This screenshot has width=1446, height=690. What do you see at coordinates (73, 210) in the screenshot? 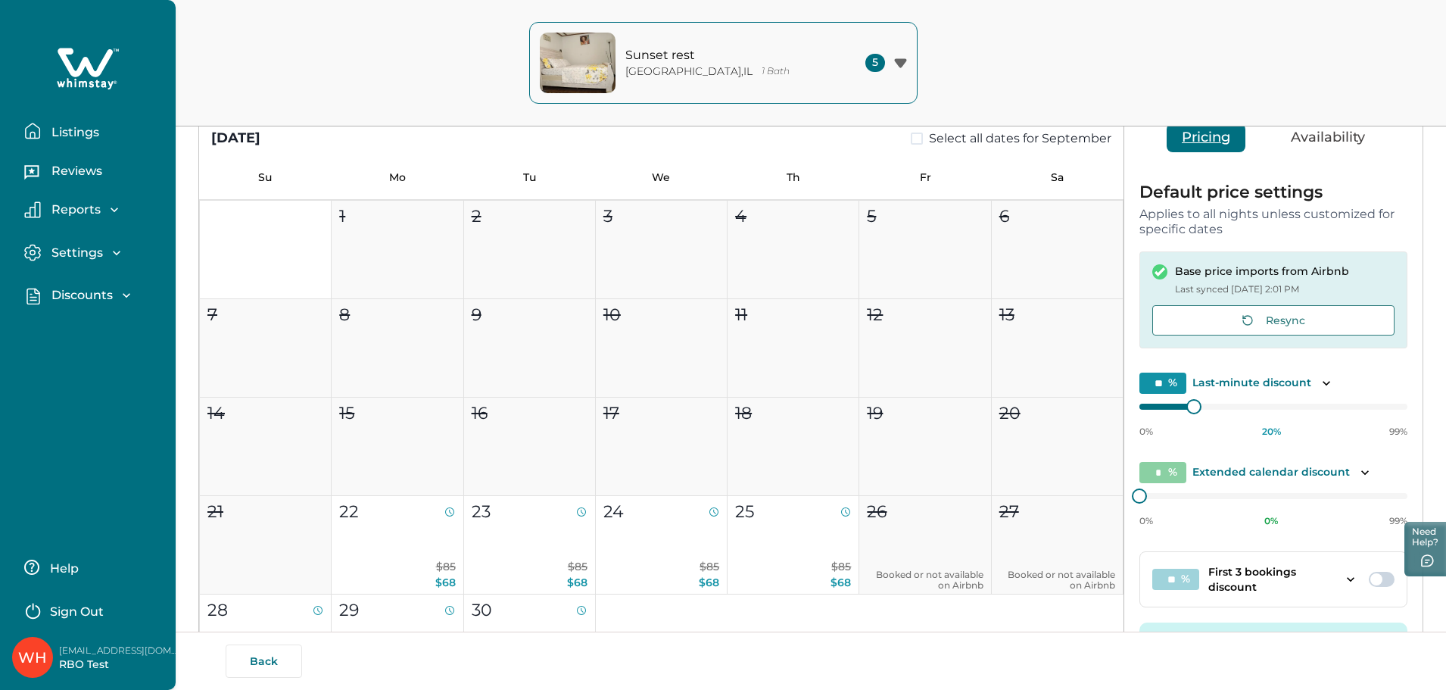
I see `p: Reports` at bounding box center [73, 210].